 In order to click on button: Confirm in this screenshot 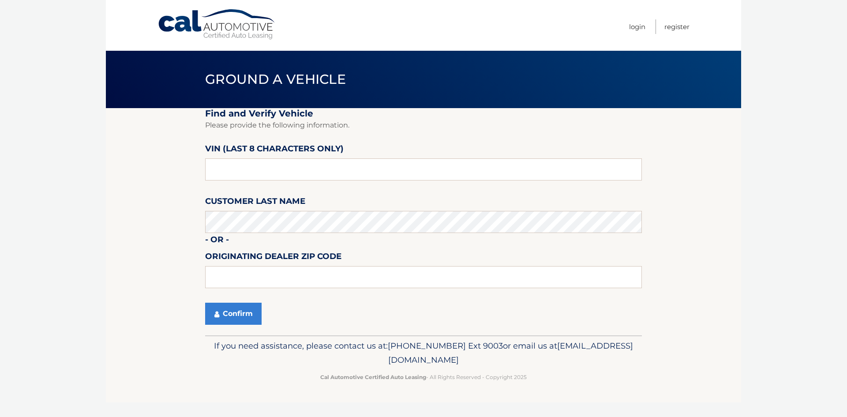, I will do `click(233, 314)`.